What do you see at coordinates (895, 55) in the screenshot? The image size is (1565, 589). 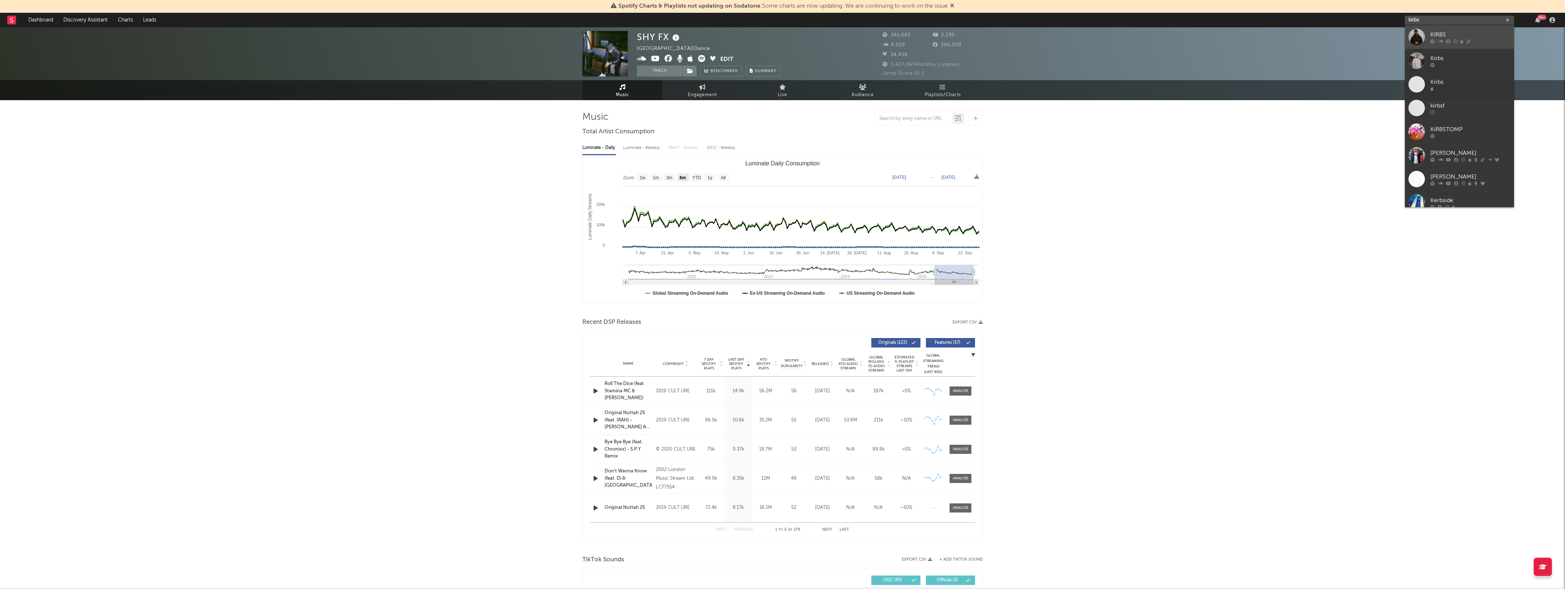 I see `span: 34,958` at bounding box center [895, 55].